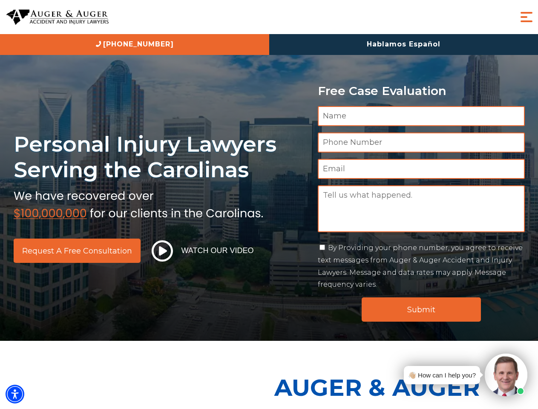 Image resolution: width=538 pixels, height=409 pixels. Describe the element at coordinates (77, 251) in the screenshot. I see `span: Request a Free Consultation` at that location.